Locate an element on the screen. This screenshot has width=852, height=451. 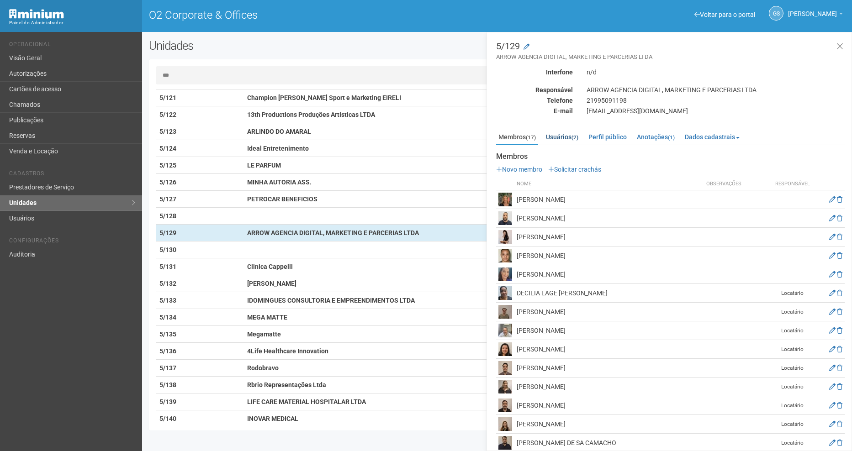
img: Minium is located at coordinates (37, 14).